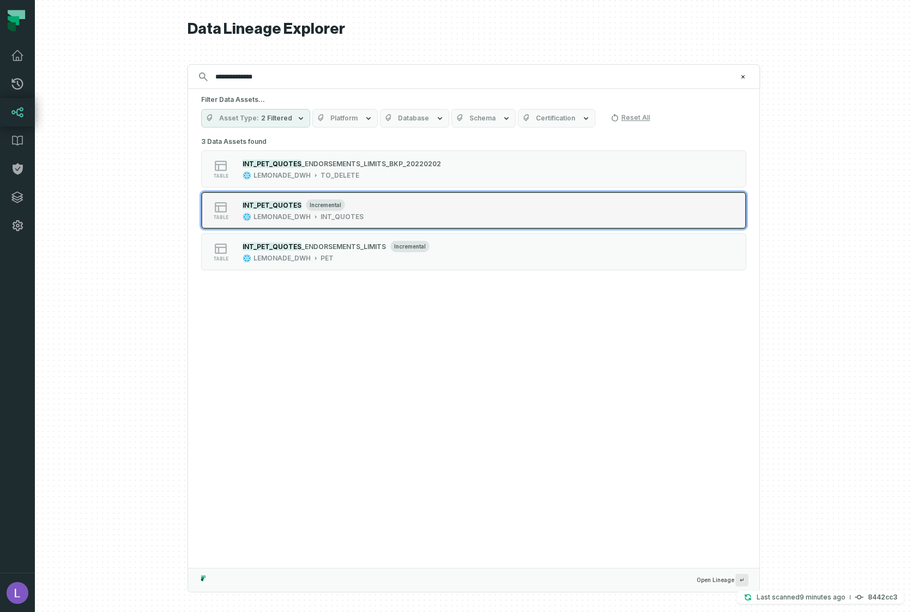  What do you see at coordinates (556, 118) in the screenshot?
I see `span: Certification` at bounding box center [556, 118].